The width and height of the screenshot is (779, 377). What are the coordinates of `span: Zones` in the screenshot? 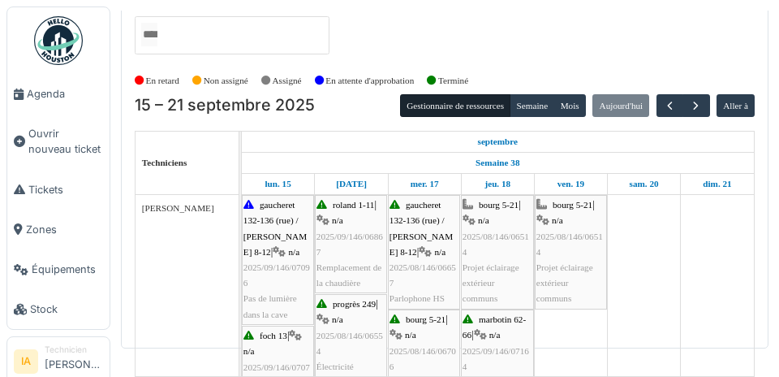 It's located at (64, 229).